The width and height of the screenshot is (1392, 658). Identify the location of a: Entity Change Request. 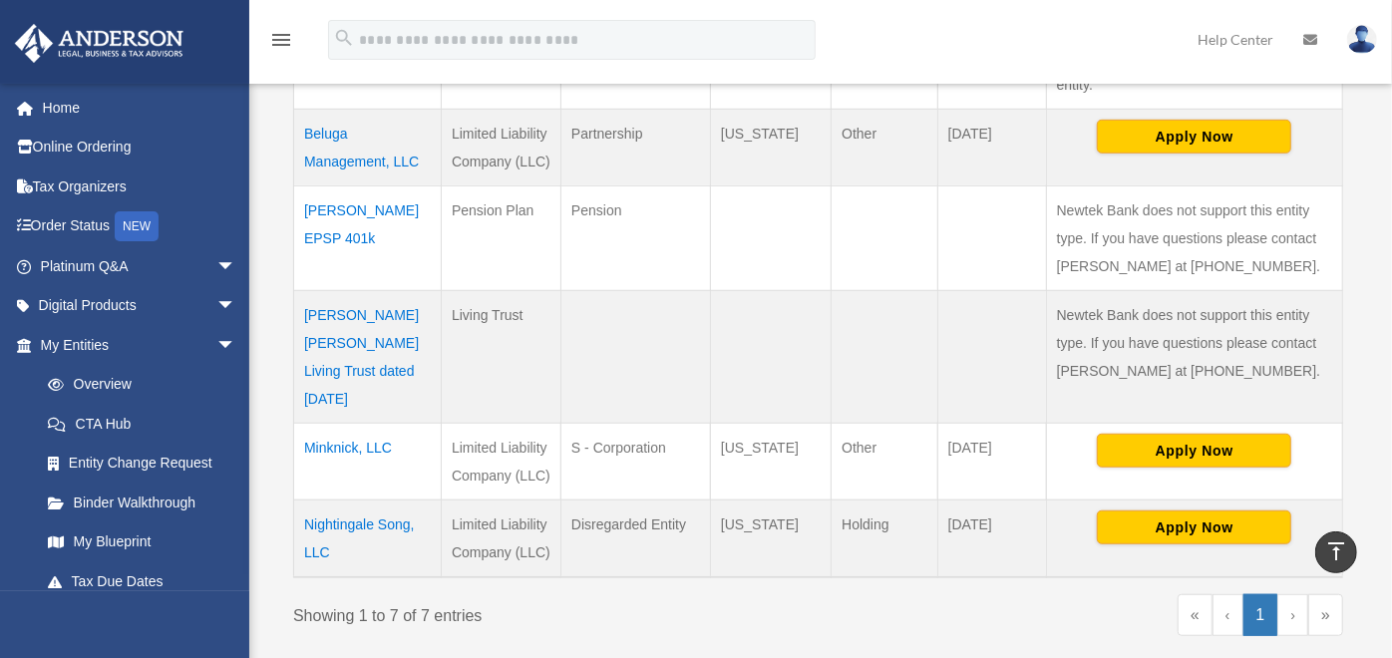
(142, 464).